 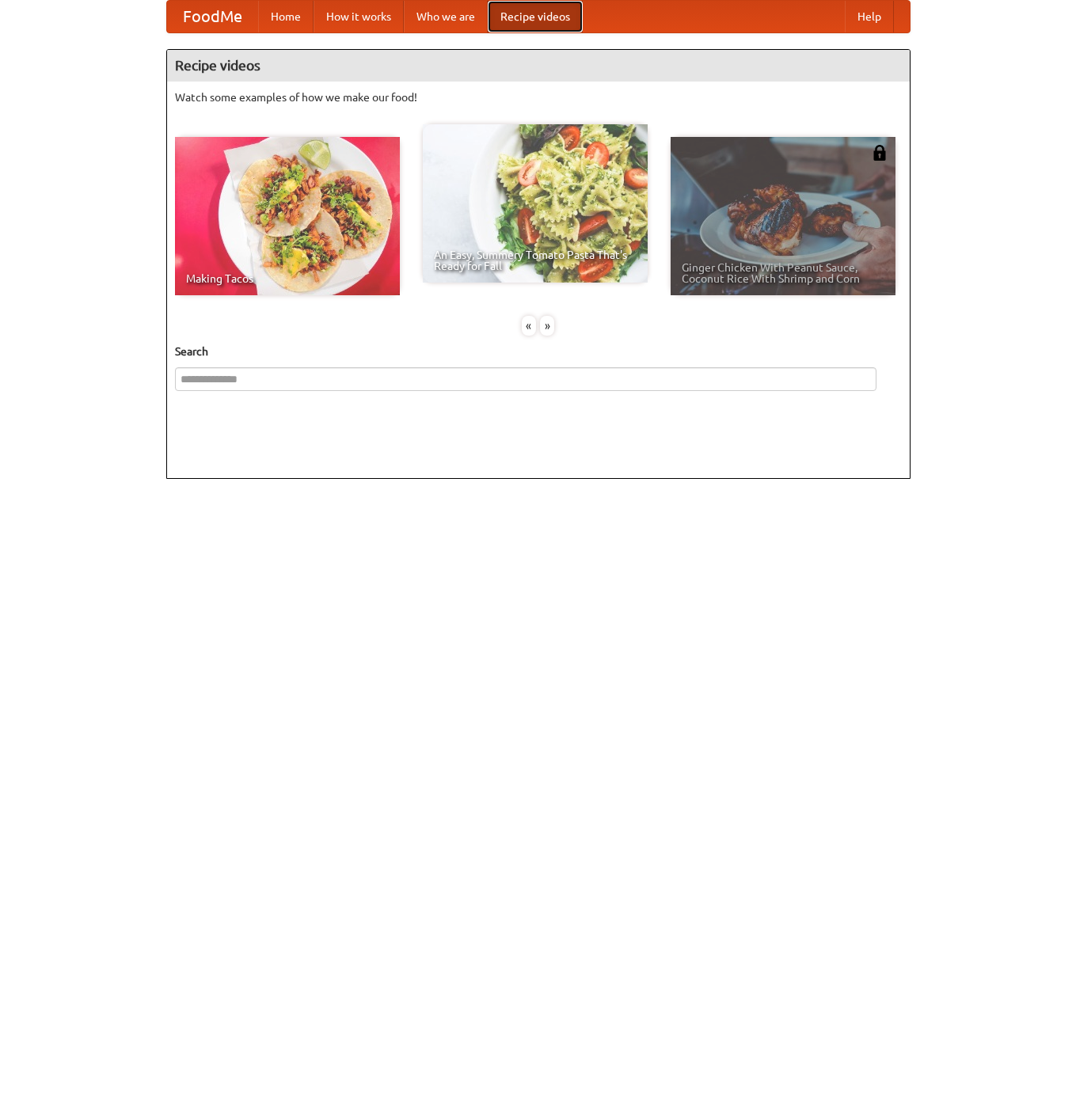 What do you see at coordinates (535, 260) in the screenshot?
I see `span: An Easy, Summery Tomato Pasta That's Ready for Fall` at bounding box center [535, 260].